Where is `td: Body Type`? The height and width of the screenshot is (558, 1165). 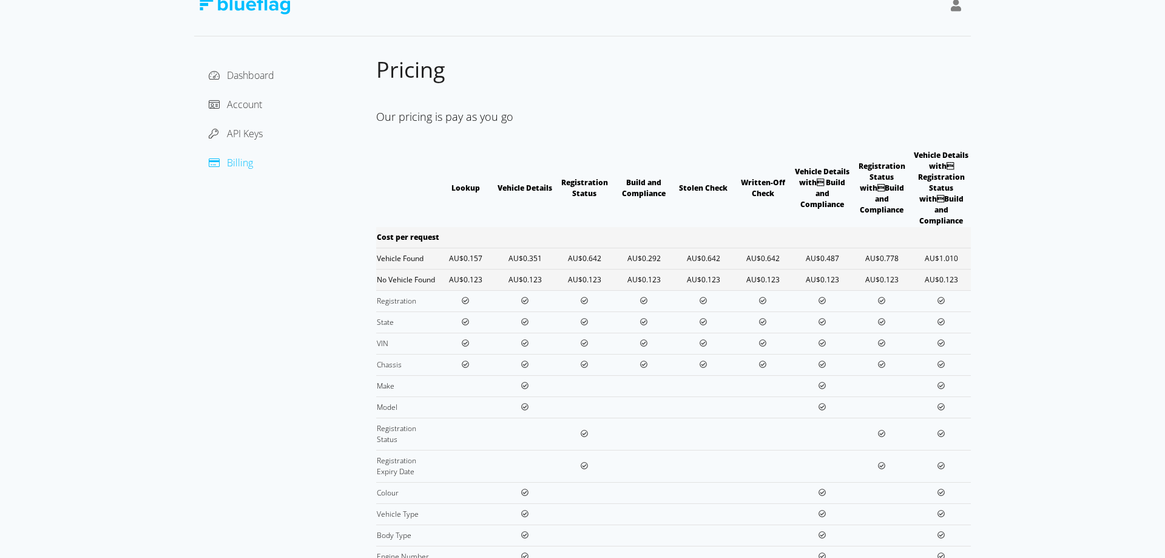
td: Body Type is located at coordinates (406, 535).